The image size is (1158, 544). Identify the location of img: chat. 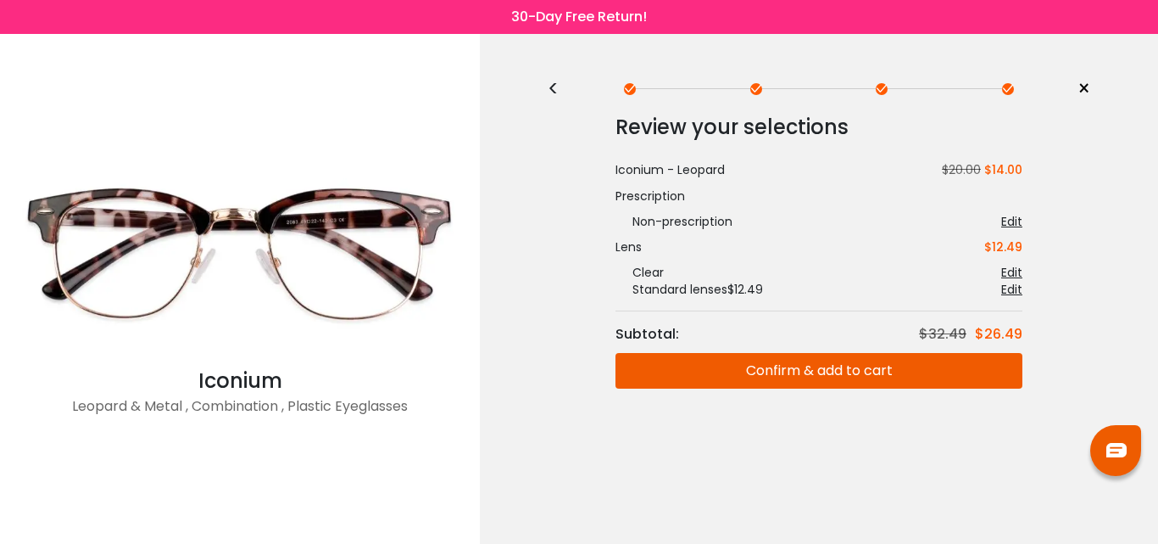
(1117, 449).